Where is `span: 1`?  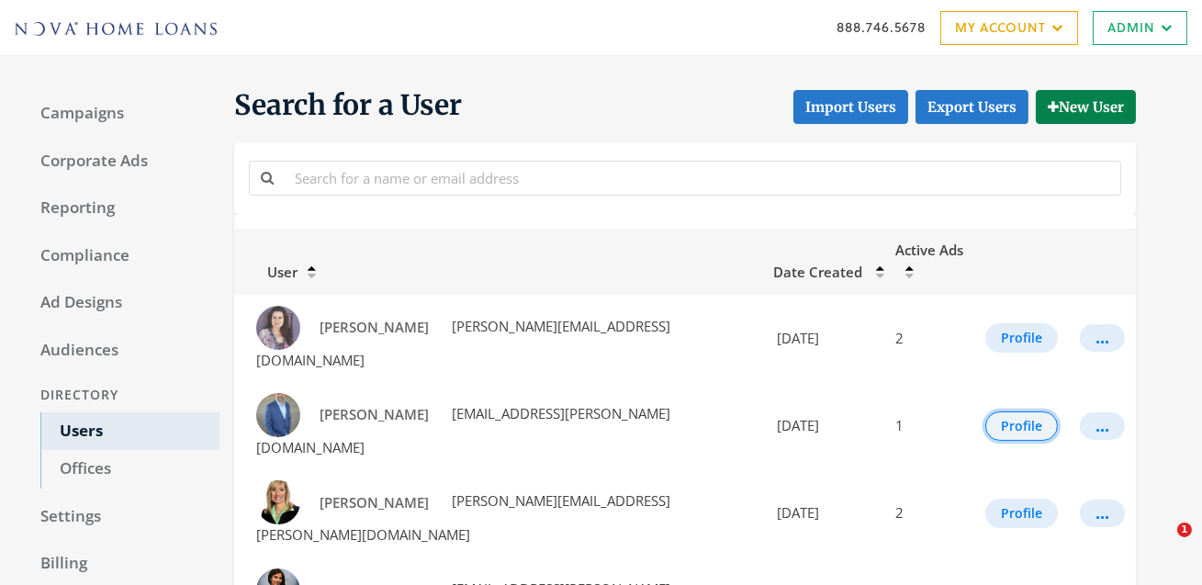
span: 1 is located at coordinates (1184, 530).